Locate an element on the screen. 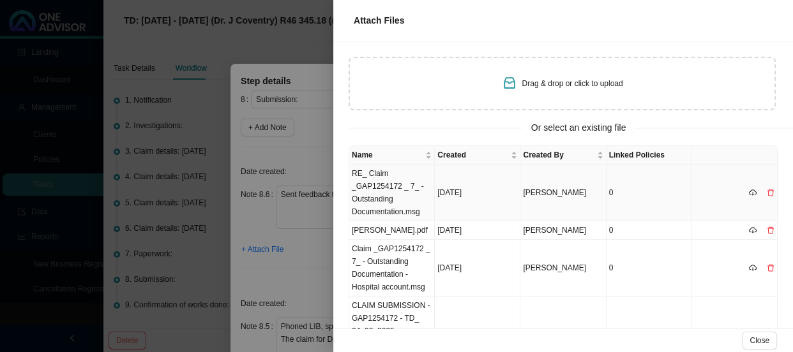  span: Created By is located at coordinates (558, 155).